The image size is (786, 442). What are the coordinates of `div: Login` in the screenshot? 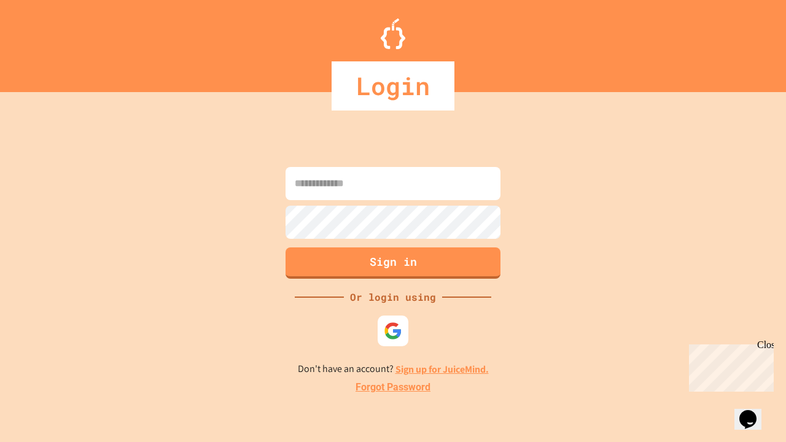 It's located at (393, 86).